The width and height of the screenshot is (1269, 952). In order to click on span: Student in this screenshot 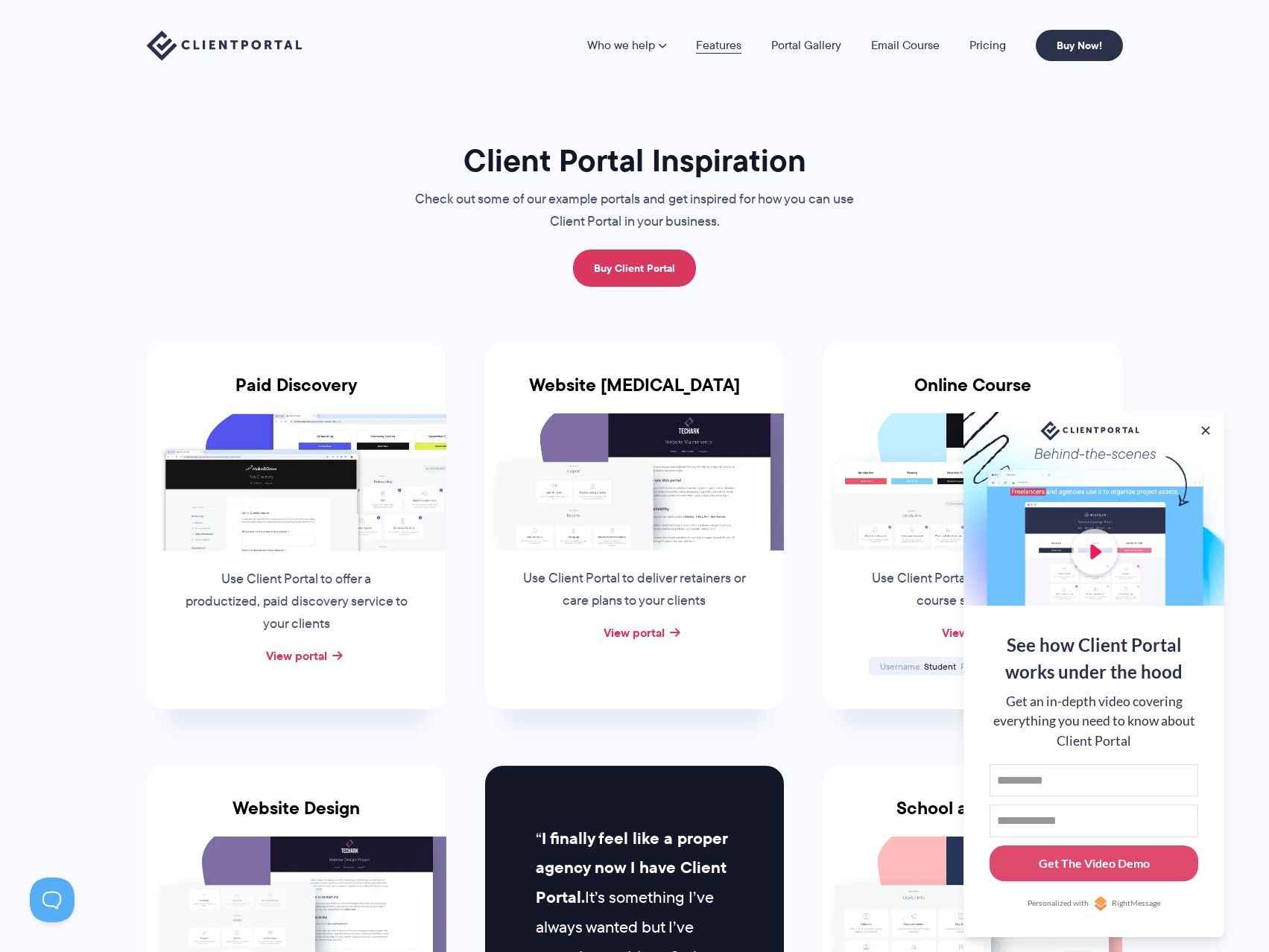, I will do `click(940, 666)`.